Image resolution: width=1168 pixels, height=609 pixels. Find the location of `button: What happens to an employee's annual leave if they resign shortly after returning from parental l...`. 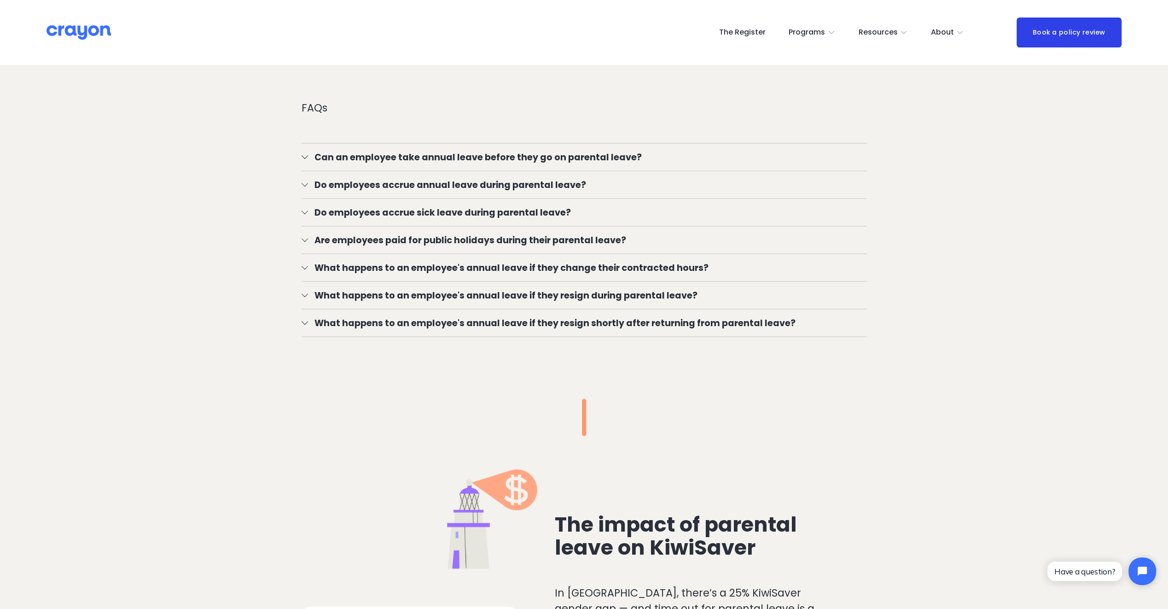

button: What happens to an employee's annual leave if they resign shortly after returning from parental l... is located at coordinates (584, 322).